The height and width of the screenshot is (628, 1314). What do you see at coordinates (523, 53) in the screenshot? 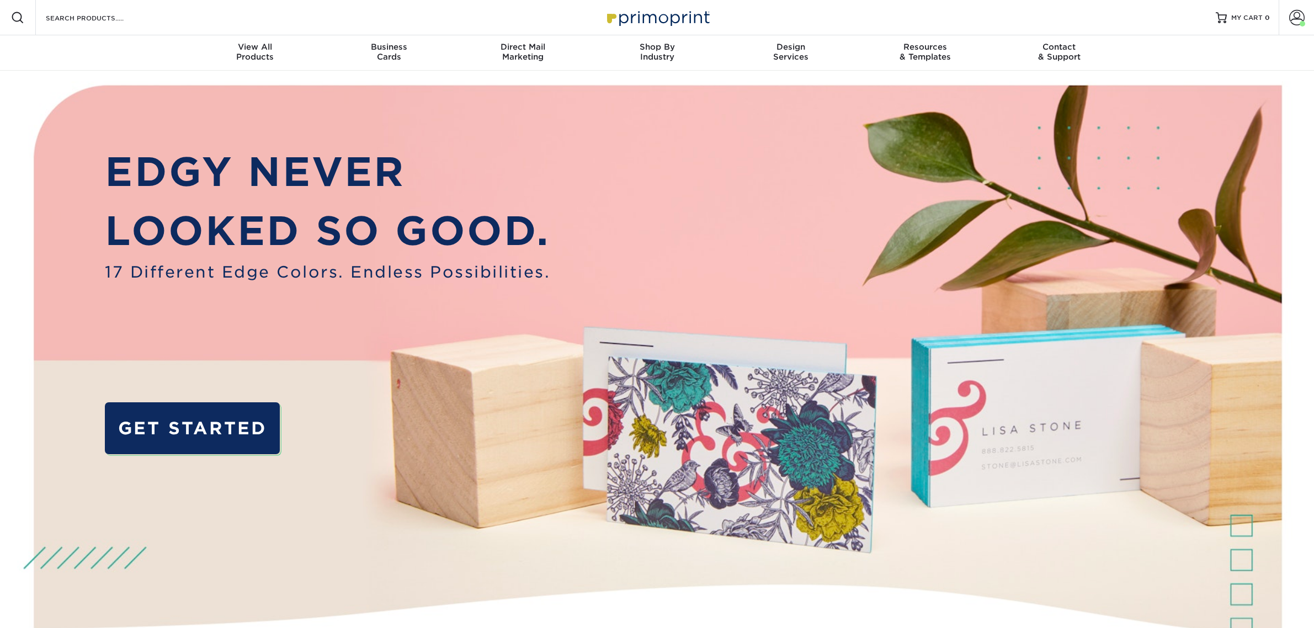
I see `a: Direct MailMarketing` at bounding box center [523, 53].